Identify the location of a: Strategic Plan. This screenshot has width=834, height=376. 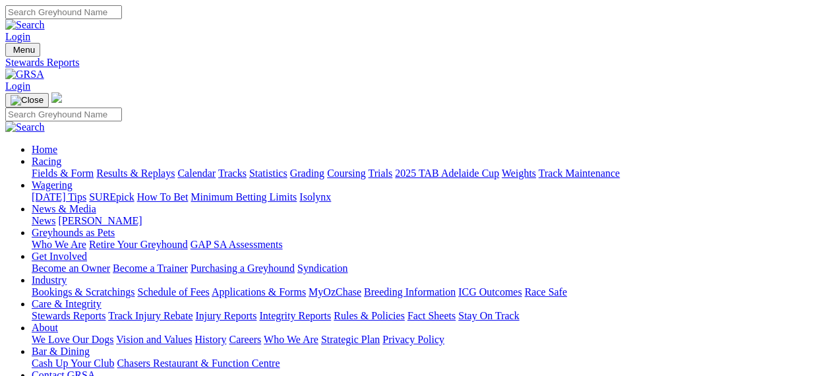
(350, 339).